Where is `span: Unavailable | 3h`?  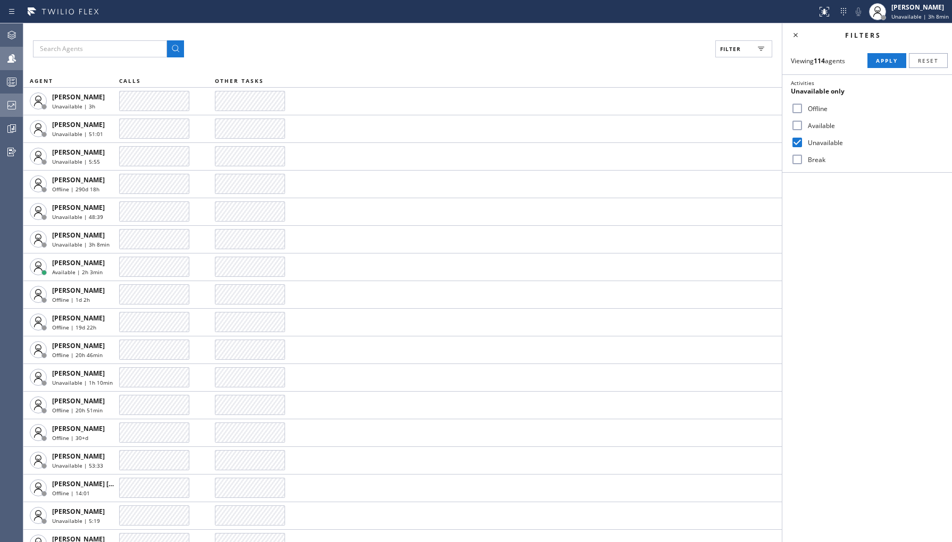 span: Unavailable | 3h is located at coordinates (73, 106).